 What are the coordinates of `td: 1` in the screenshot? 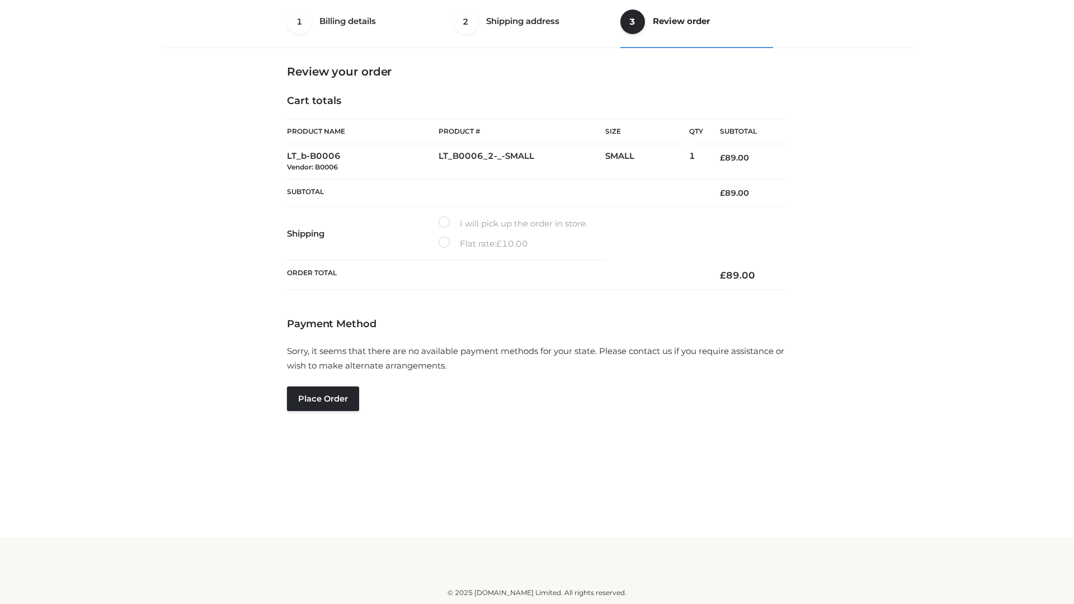 It's located at (696, 162).